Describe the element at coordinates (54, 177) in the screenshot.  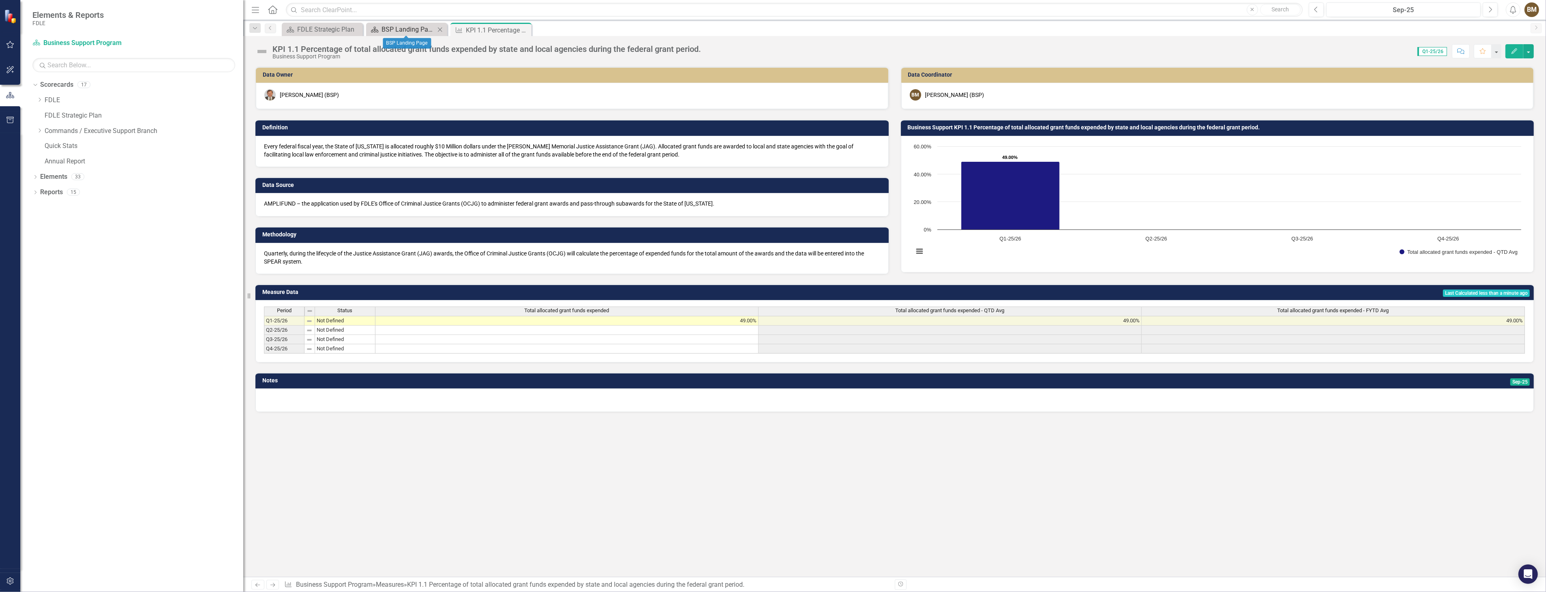
I see `a: Elements` at that location.